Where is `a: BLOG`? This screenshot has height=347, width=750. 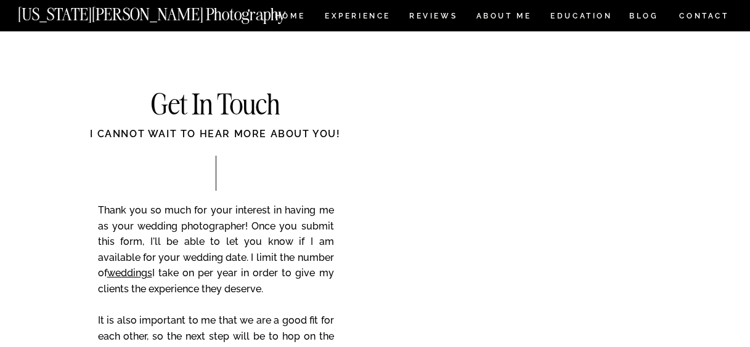 a: BLOG is located at coordinates (644, 17).